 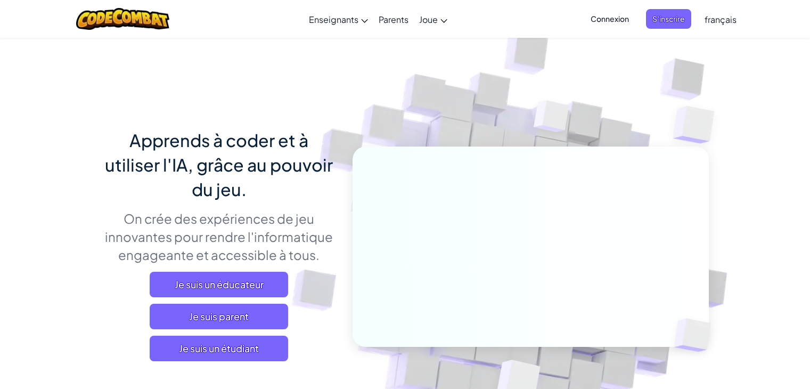 I want to click on span: Je suis parent, so click(x=219, y=316).